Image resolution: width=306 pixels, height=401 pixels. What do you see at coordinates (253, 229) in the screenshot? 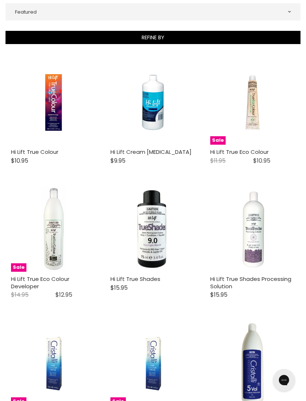
I see `img: Hi Lift True Shades Processing Solution` at bounding box center [253, 229].